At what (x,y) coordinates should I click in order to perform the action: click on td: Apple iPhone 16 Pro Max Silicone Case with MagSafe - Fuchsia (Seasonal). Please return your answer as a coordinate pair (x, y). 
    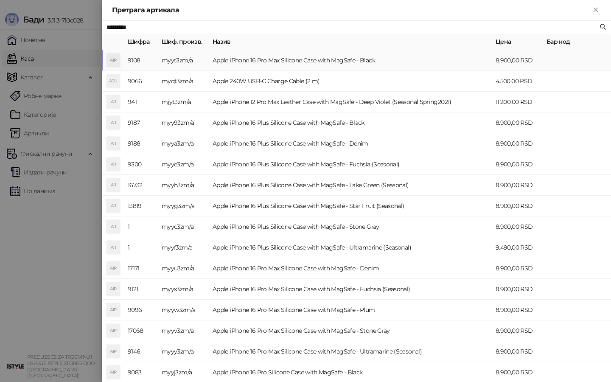
    Looking at the image, I should click on (351, 289).